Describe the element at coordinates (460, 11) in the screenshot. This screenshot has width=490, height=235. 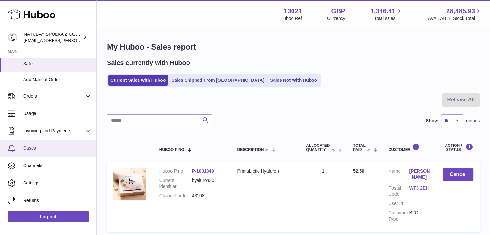
I see `span: 28,485.93` at that location.